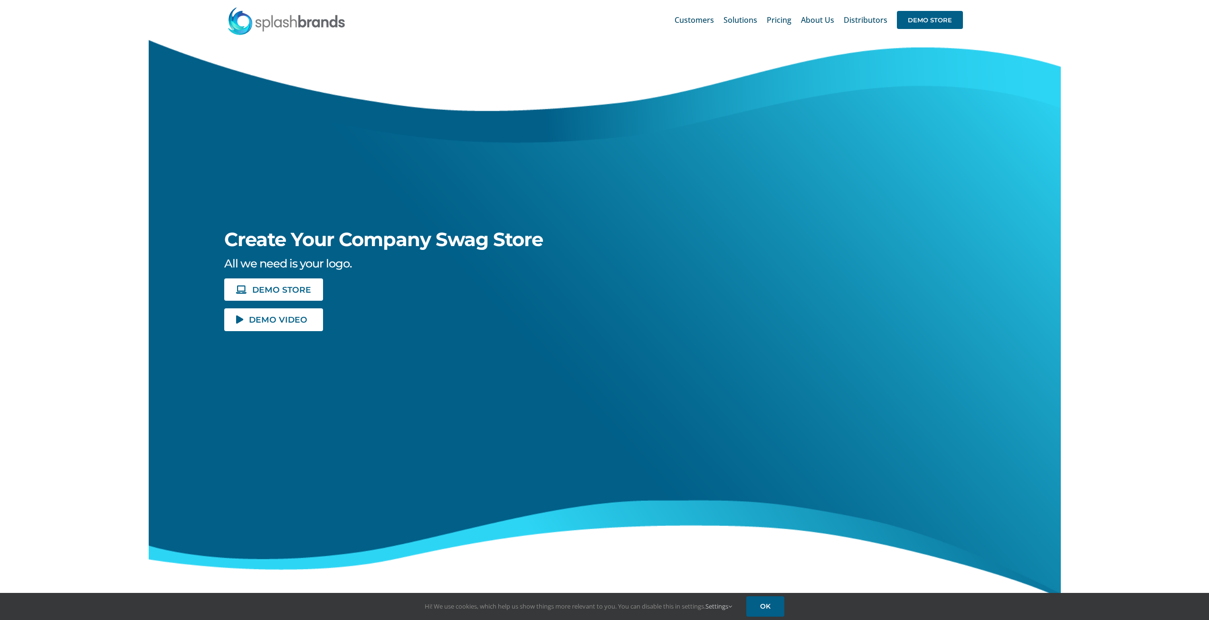 Image resolution: width=1209 pixels, height=620 pixels. Describe the element at coordinates (694, 20) in the screenshot. I see `a: Customers` at that location.